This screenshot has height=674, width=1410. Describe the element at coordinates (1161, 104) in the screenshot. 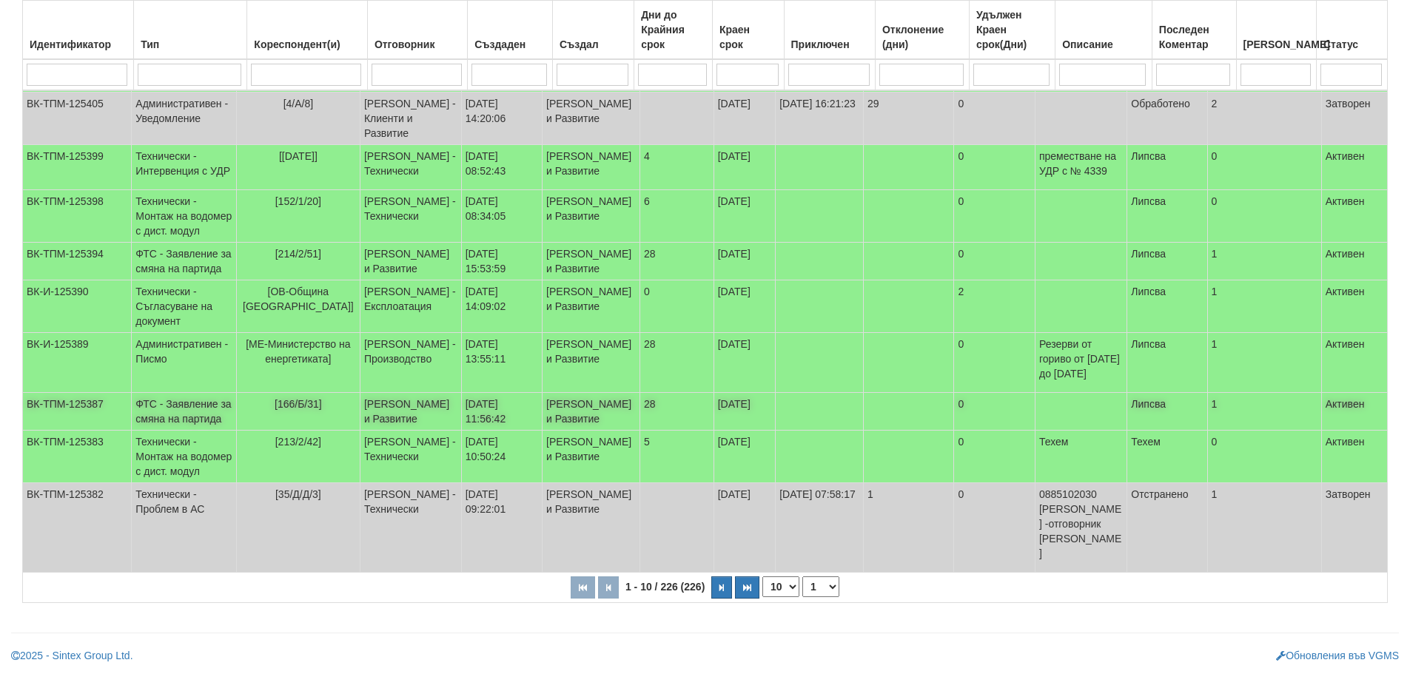

I see `span: Обработено` at that location.